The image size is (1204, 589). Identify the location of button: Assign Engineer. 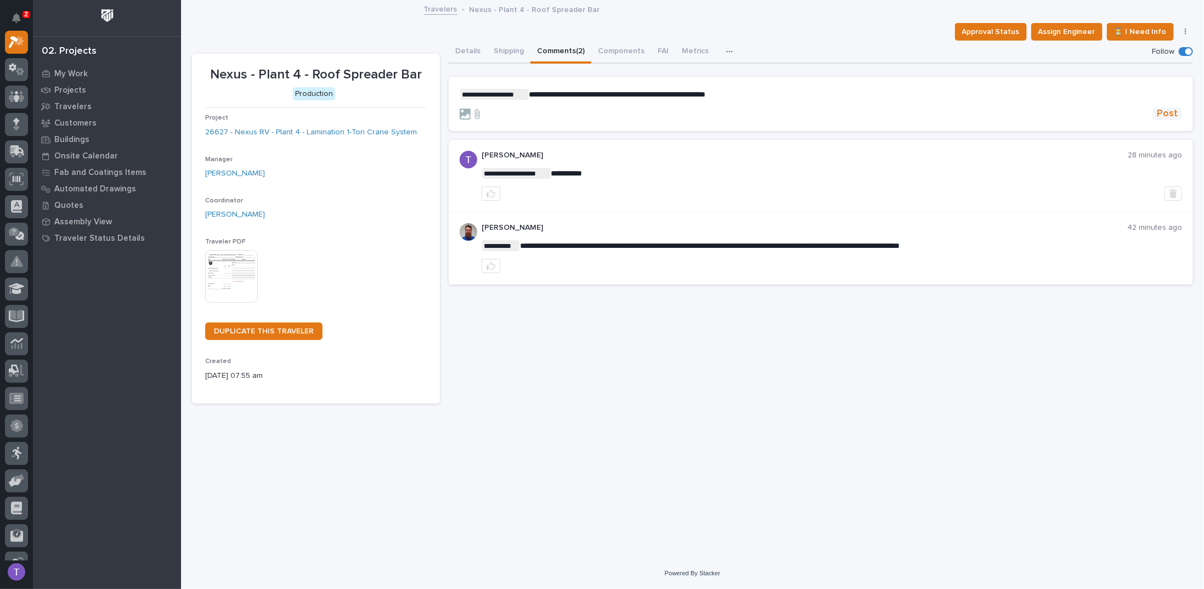
(1067, 32).